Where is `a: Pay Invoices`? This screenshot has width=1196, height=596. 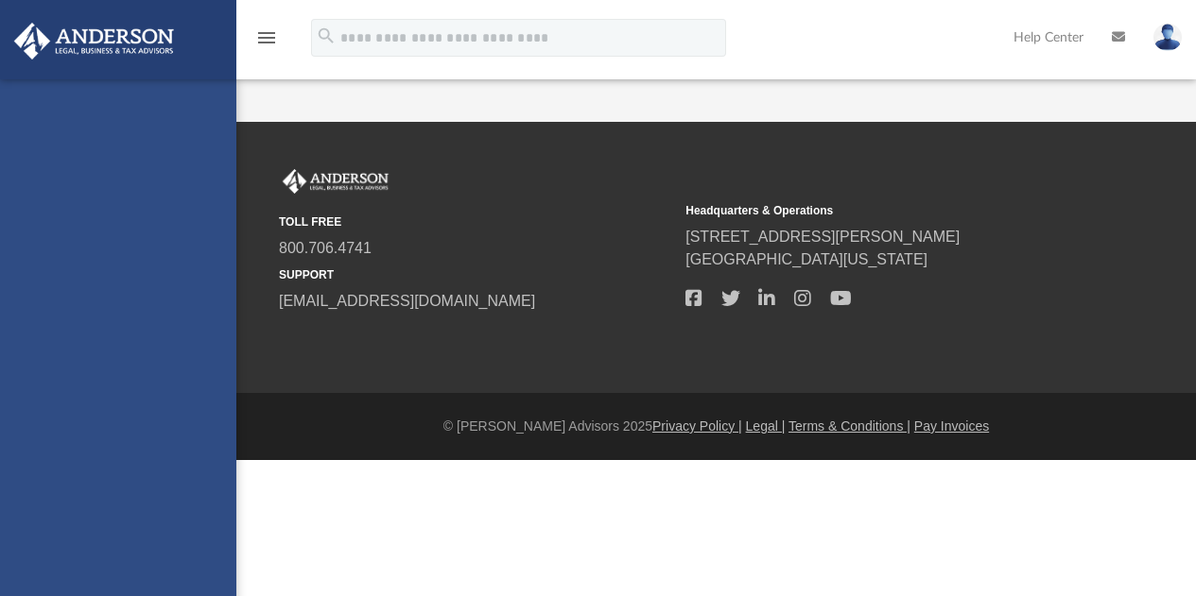 a: Pay Invoices is located at coordinates (951, 426).